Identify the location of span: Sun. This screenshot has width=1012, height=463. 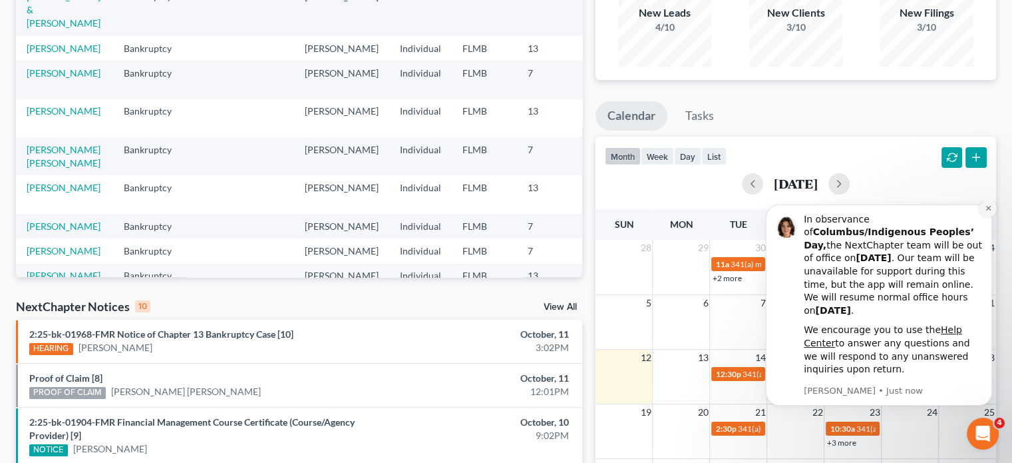
(624, 224).